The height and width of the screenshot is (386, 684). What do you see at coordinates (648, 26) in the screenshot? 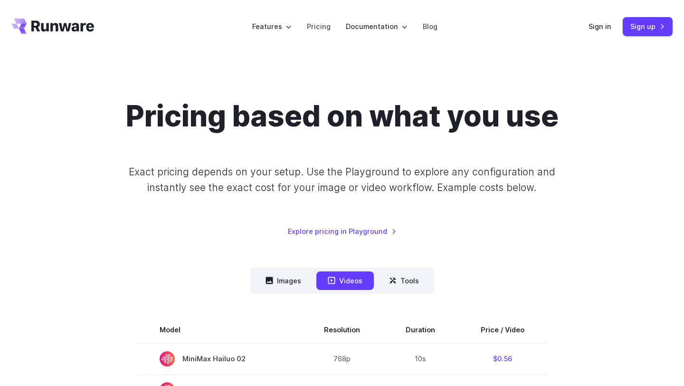
I see `a: Sign up` at bounding box center [648, 26].